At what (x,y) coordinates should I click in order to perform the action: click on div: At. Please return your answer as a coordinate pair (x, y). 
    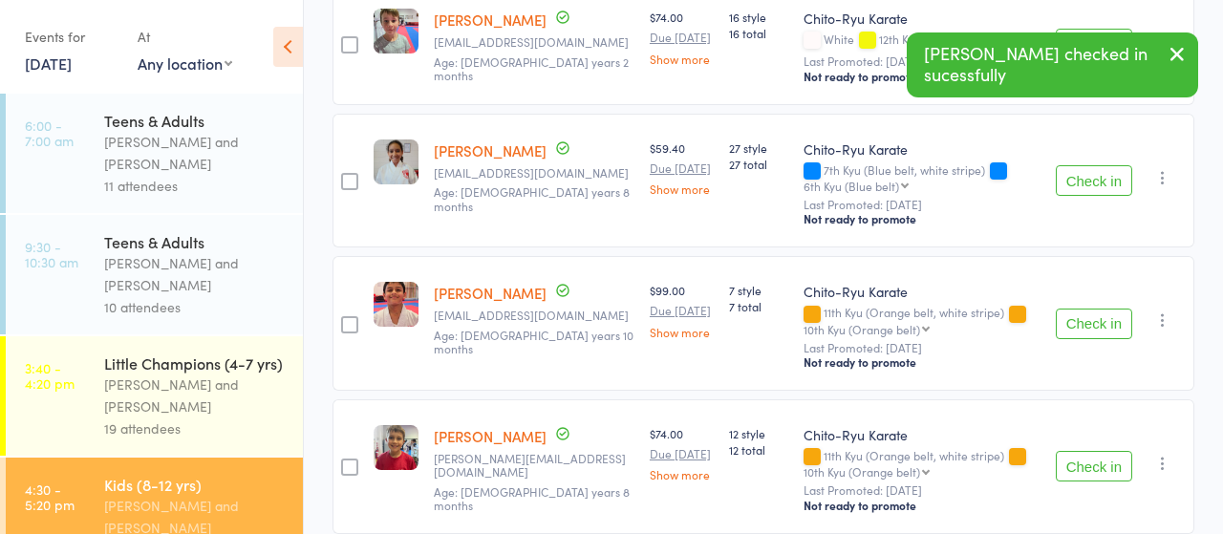
    Looking at the image, I should click on (184, 36).